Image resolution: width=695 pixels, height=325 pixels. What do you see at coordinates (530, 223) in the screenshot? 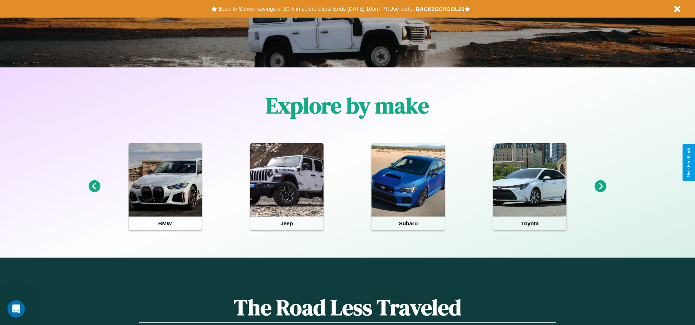
I see `h4: Toyota` at bounding box center [530, 223].